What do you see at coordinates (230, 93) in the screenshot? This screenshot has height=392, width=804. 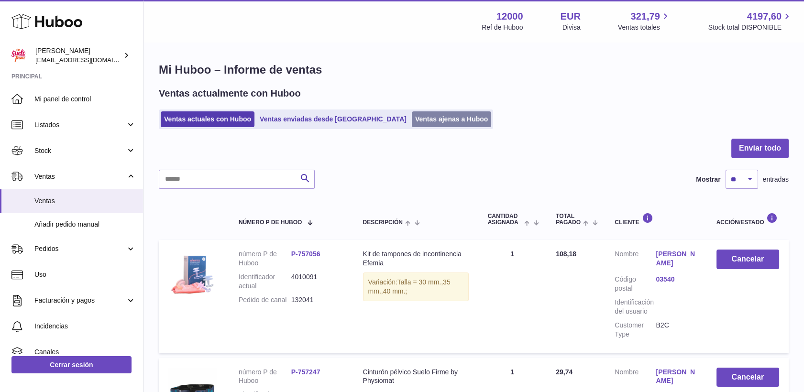 I see `h2: Ventas actualmente con Huboo` at bounding box center [230, 93].